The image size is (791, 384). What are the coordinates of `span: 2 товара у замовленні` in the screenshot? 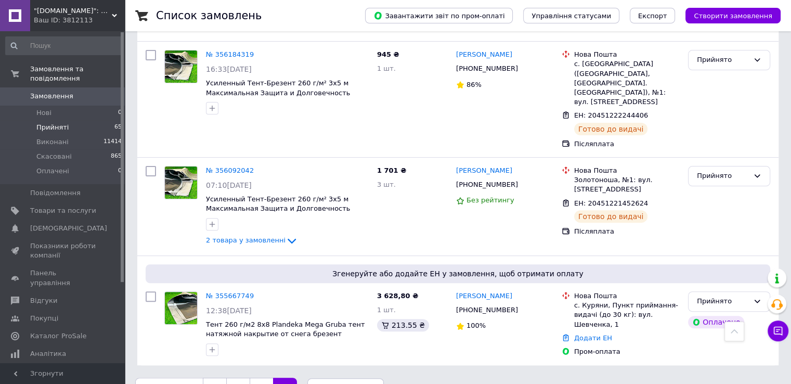 It's located at (245, 240).